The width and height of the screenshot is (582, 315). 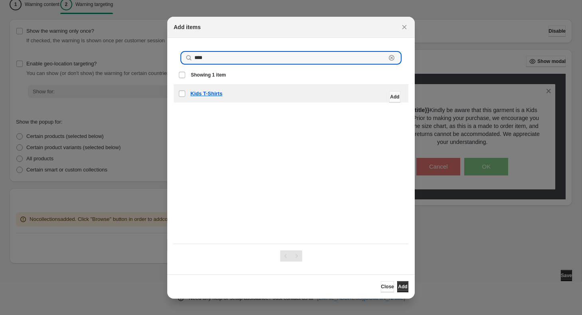 What do you see at coordinates (206, 94) in the screenshot?
I see `a: Kids T-Shirts` at bounding box center [206, 94].